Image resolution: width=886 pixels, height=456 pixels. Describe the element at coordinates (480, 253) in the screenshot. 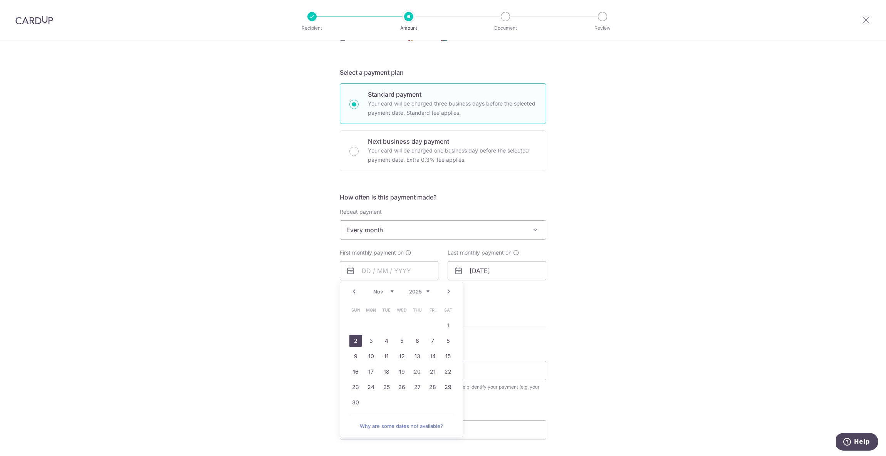

I see `span: Last monthly payment on` at that location.